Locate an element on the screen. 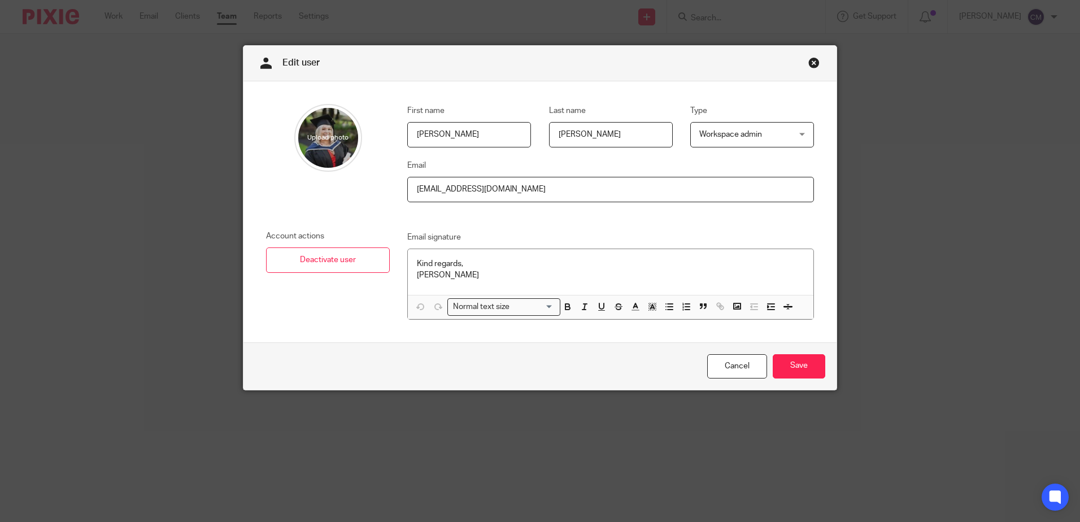 Image resolution: width=1080 pixels, height=522 pixels. p: Kind regards, is located at coordinates (610, 264).